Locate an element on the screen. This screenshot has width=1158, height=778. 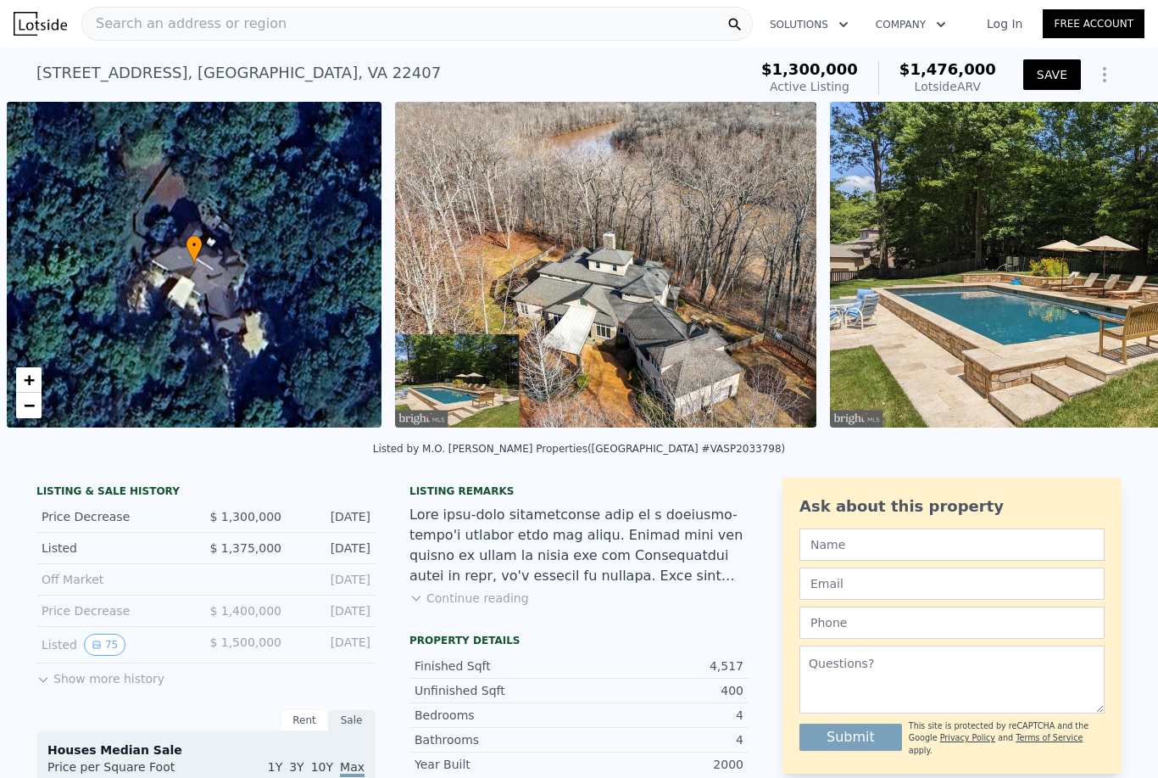
span: $ 1,400,000 is located at coordinates (245, 611).